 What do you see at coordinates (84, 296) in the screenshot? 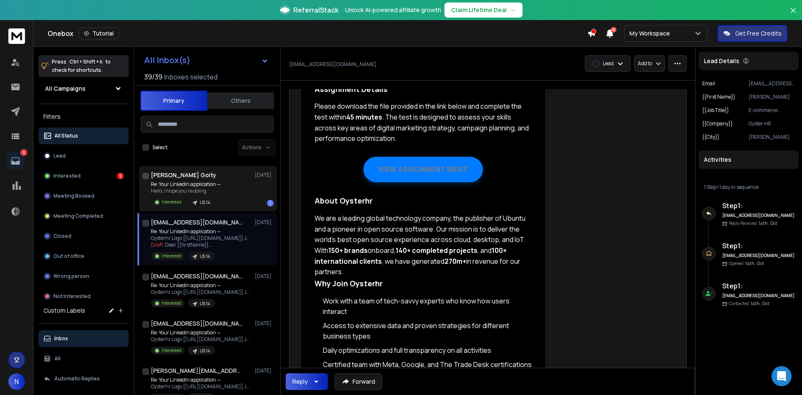
I see `button: Not Interested` at bounding box center [84, 296].